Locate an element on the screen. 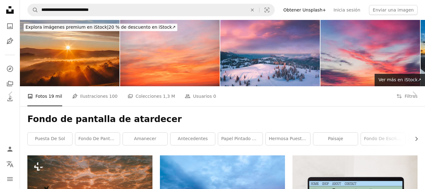 This screenshot has height=189, width=425. button: Buscar en Unsplash is located at coordinates (33, 10).